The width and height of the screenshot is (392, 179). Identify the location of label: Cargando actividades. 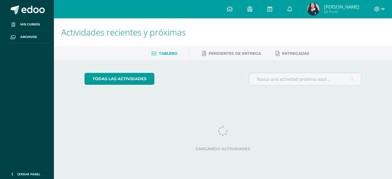
(223, 149).